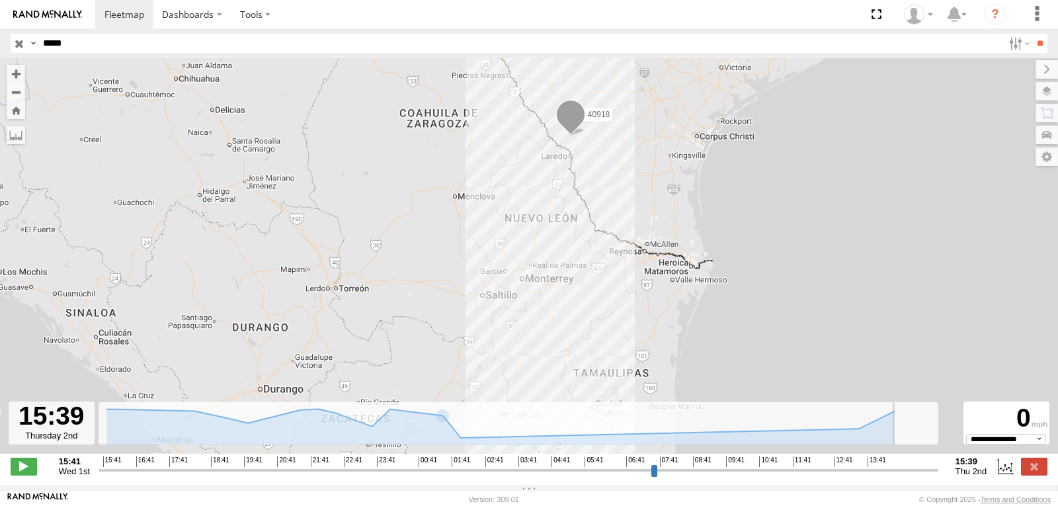  What do you see at coordinates (74, 471) in the screenshot?
I see `span: Wed 1st Oct 2025` at bounding box center [74, 471].